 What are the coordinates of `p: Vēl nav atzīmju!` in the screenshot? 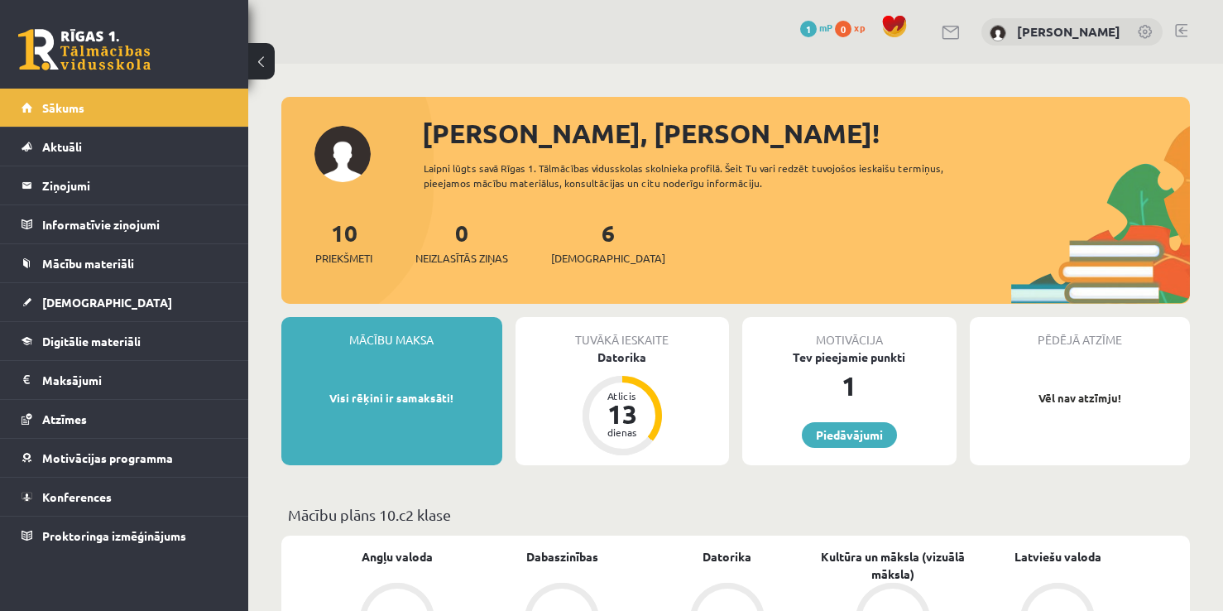 It's located at (1080, 398).